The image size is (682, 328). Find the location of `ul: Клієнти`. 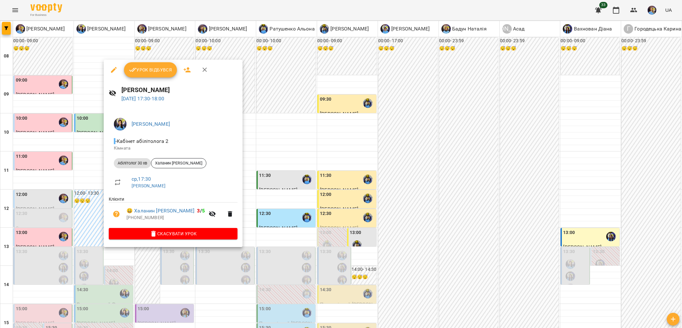

ul: Клієнти is located at coordinates (173, 212).